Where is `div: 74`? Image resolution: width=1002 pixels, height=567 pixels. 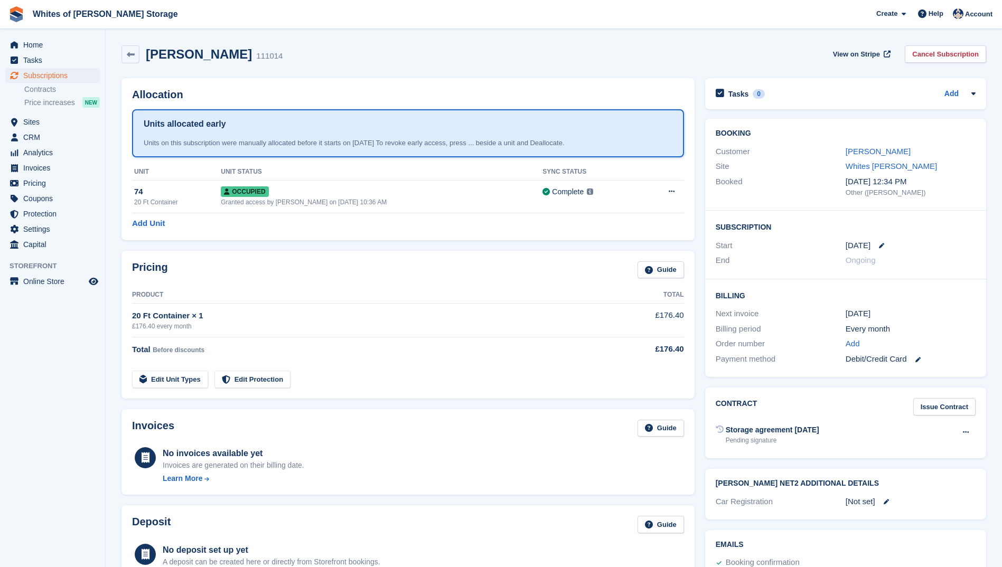
div: 74 is located at coordinates (177, 192).